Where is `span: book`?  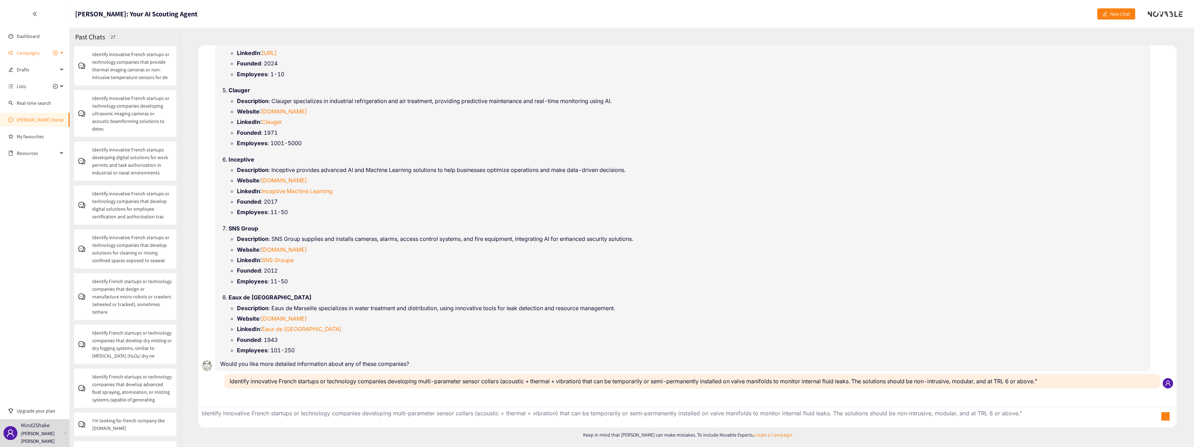
span: book is located at coordinates (11, 153).